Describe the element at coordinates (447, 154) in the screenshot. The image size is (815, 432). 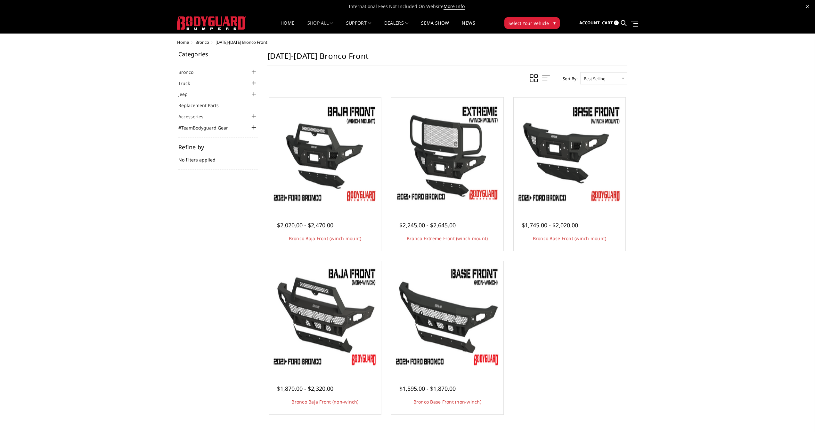
I see `a: Bronco Extreme Front (winch mount) Bronco Extreme Front (winch mount)` at that location.